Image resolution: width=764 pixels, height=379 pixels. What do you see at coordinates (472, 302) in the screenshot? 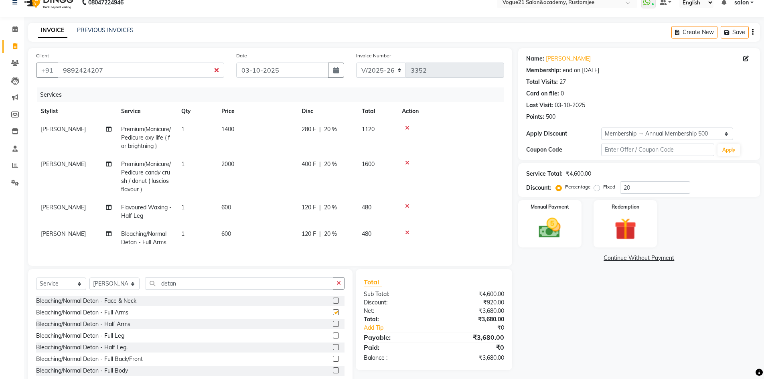
I see `div: ₹920.00` at bounding box center [472, 302].